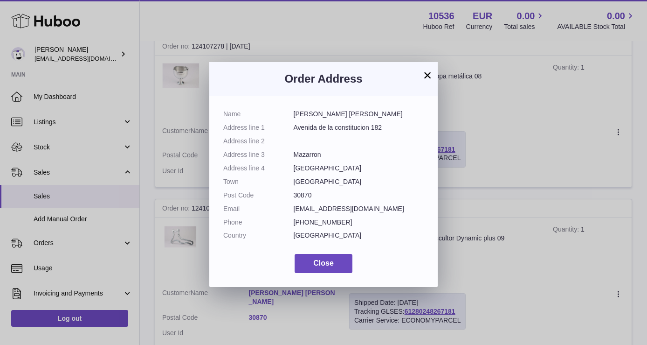  What do you see at coordinates (324, 263) in the screenshot?
I see `span: Close` at bounding box center [324, 263].